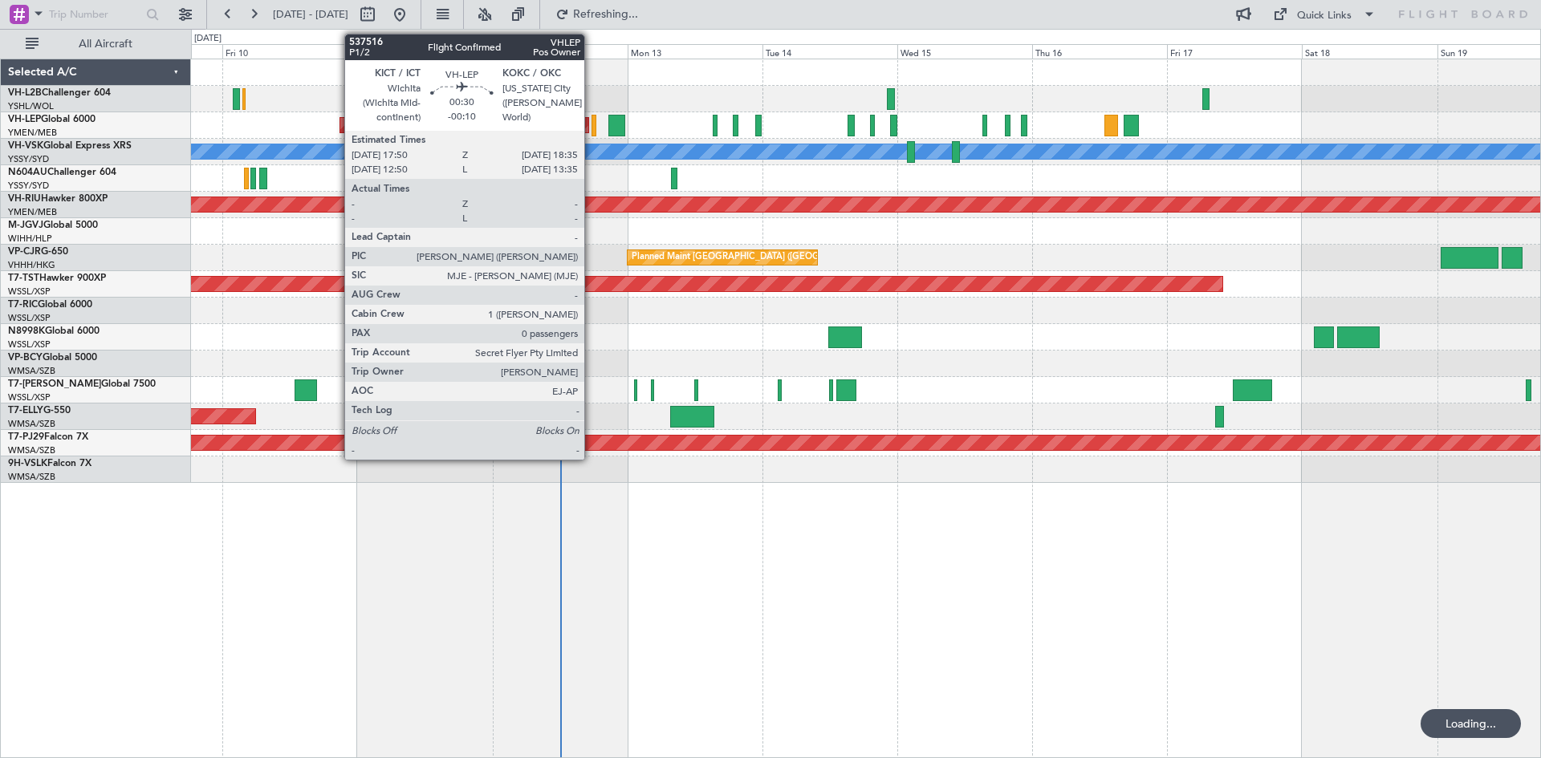 The height and width of the screenshot is (758, 1541). Describe the element at coordinates (26, 437) in the screenshot. I see `span: T7-PJ29` at that location.